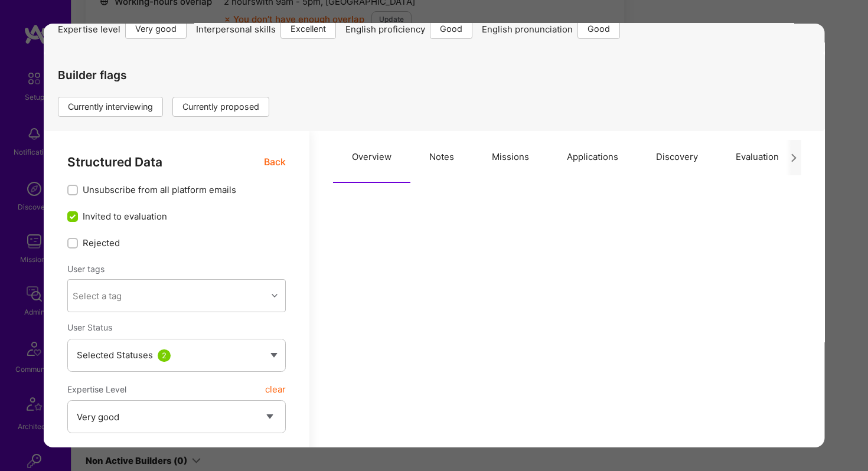 The height and width of the screenshot is (471, 868). Describe the element at coordinates (96, 296) in the screenshot. I see `div: Select a tag` at that location.